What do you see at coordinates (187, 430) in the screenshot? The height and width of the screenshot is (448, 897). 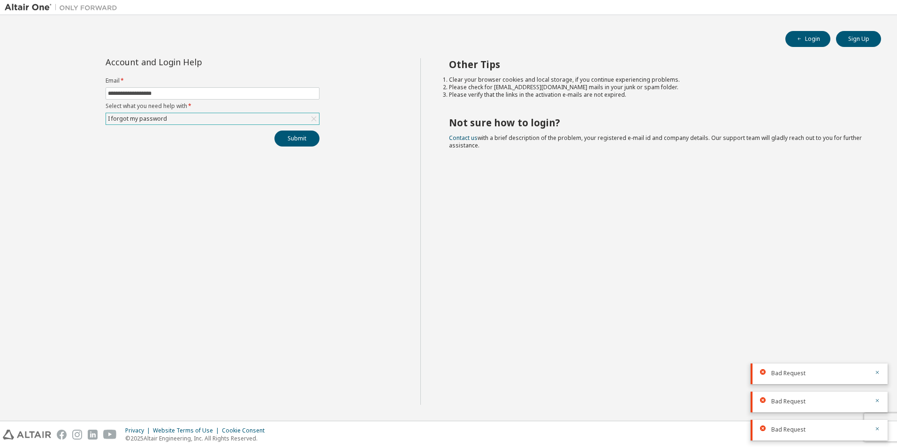 I see `div: Website Terms of Use` at bounding box center [187, 430].